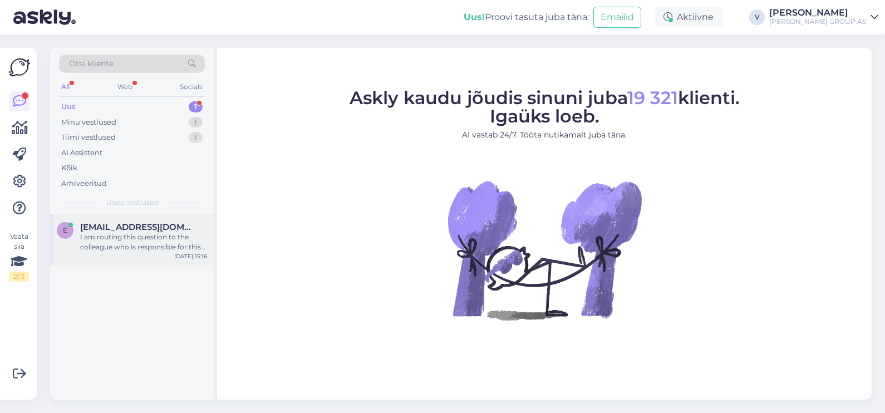 The width and height of the screenshot is (885, 413). What do you see at coordinates (544, 107) in the screenshot?
I see `span: Askly kaudu jõudis sinuni juba klienti. Igaüks loeb.` at bounding box center [544, 107].